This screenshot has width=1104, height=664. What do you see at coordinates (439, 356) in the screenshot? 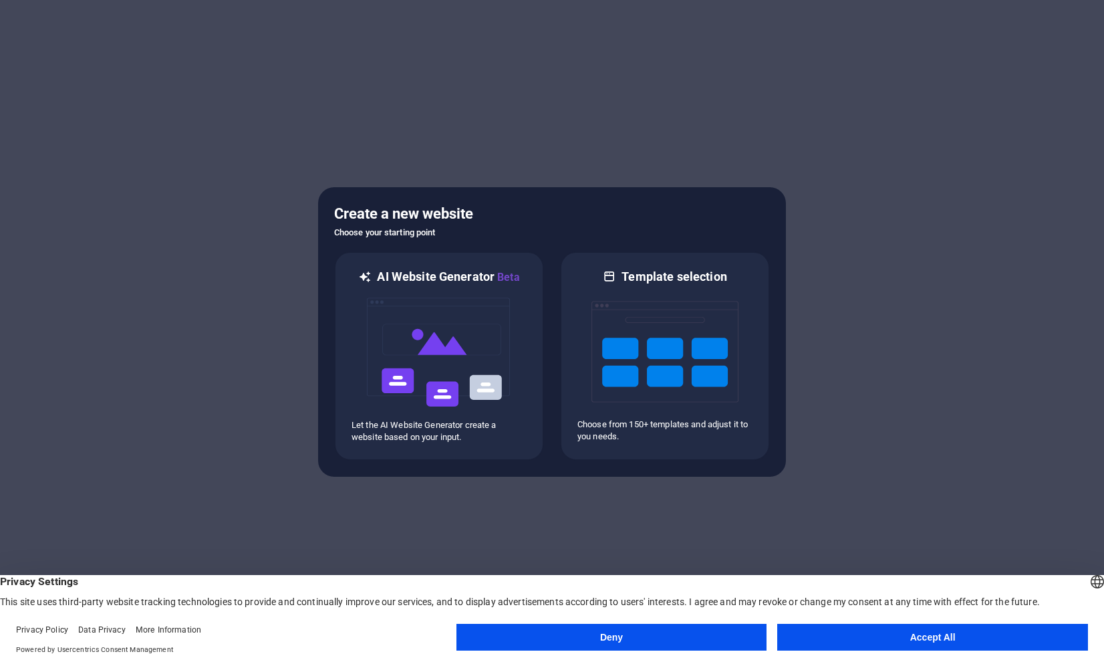
I see `div: AI Website GeneratorBetaaiLet the AI Website Generator create a website based on your input.` at bounding box center [439, 356].